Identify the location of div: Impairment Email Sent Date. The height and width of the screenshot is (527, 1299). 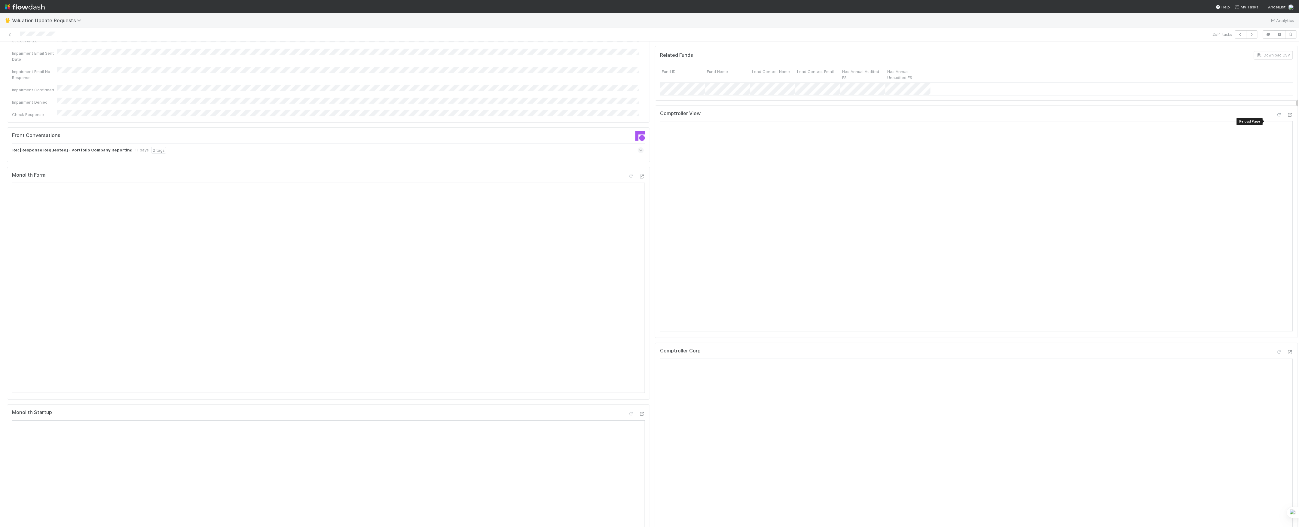
(35, 56).